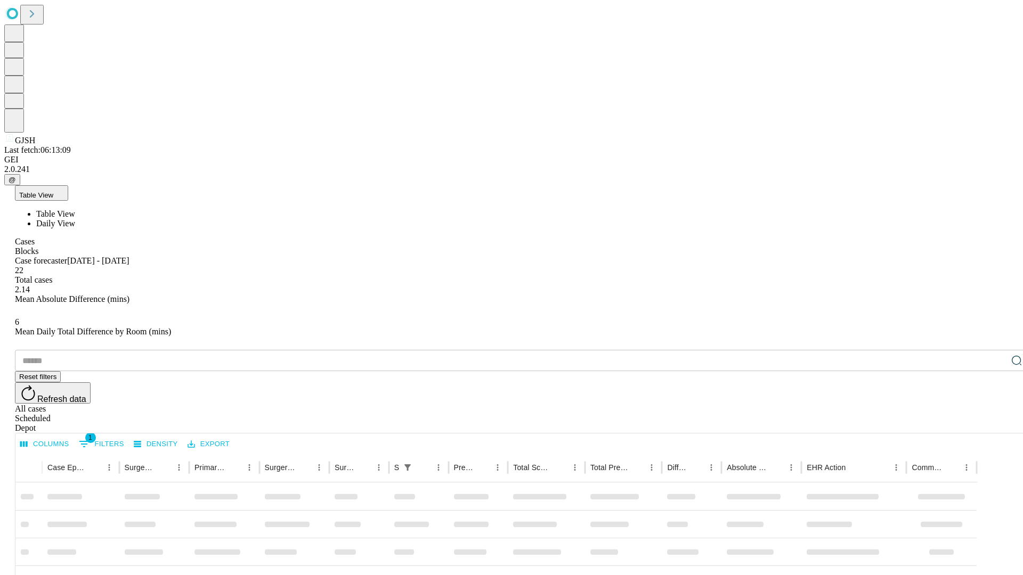  Describe the element at coordinates (53, 393) in the screenshot. I see `button: Refresh data` at that location.